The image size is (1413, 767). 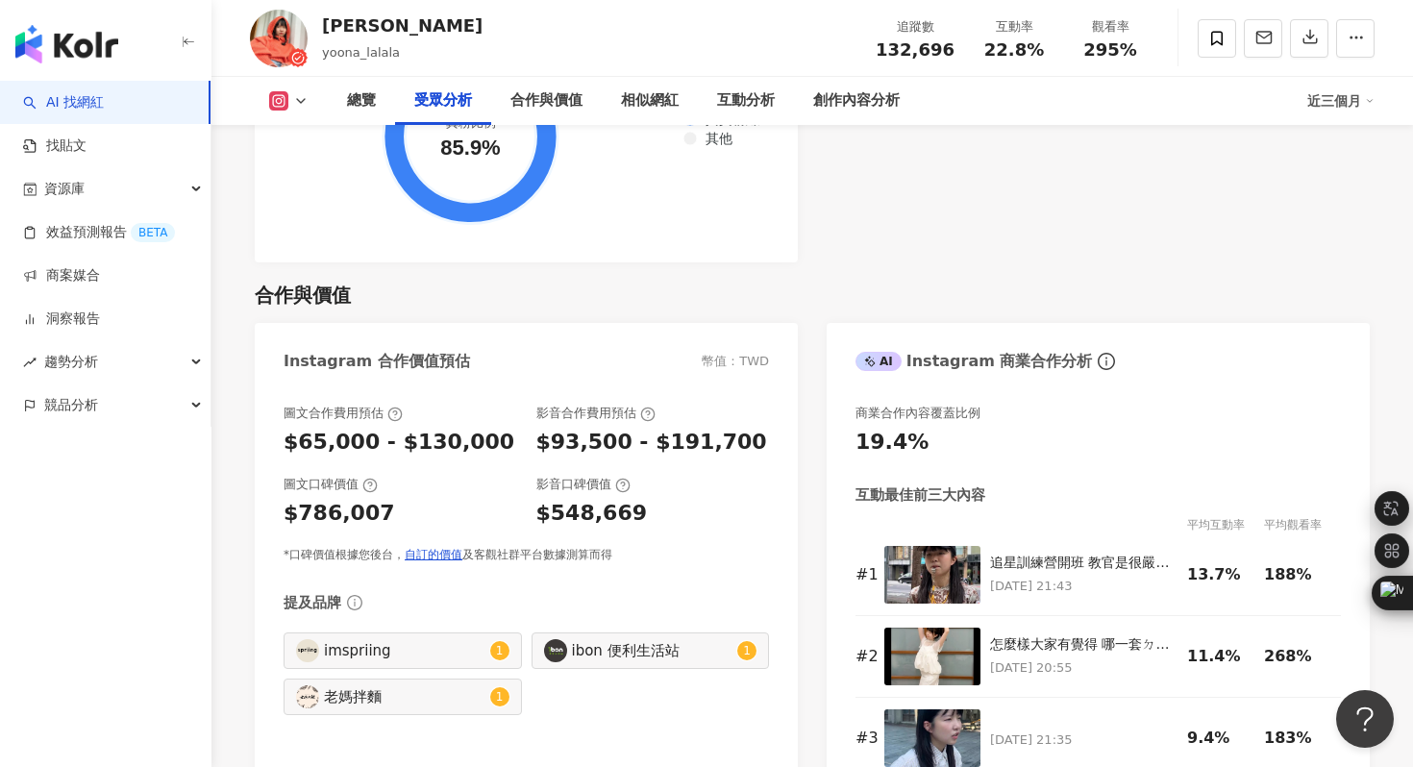 What do you see at coordinates (1221, 575) in the screenshot?
I see `div: 13.7%` at bounding box center [1221, 575].